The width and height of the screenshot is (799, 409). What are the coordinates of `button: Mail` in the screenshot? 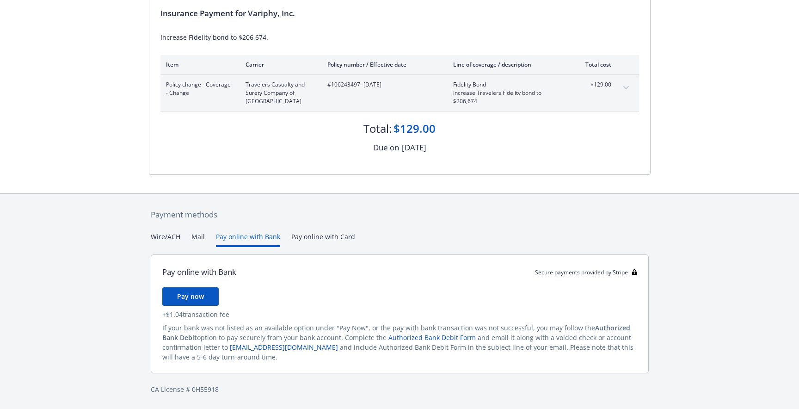 It's located at (198, 239).